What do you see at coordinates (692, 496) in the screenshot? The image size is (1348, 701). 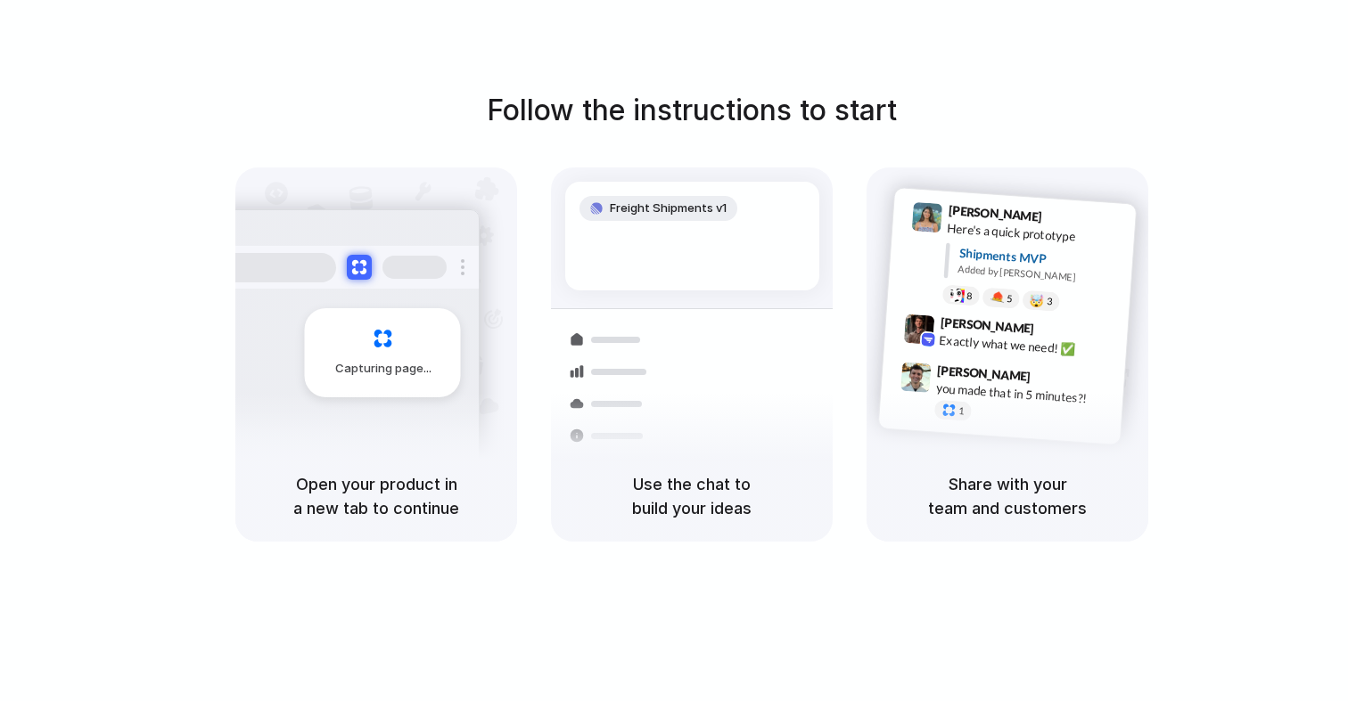 I see `h5: Use the chat to build your ideas` at bounding box center [692, 496].